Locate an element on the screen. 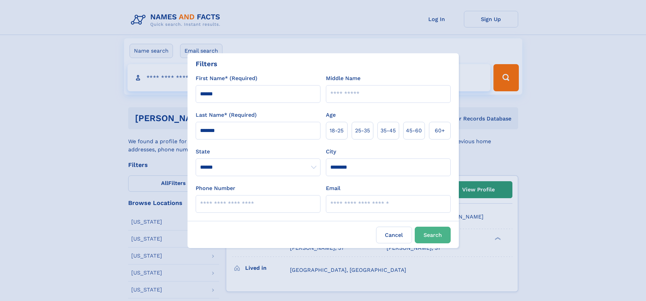  span: 18‑25 is located at coordinates (336, 130).